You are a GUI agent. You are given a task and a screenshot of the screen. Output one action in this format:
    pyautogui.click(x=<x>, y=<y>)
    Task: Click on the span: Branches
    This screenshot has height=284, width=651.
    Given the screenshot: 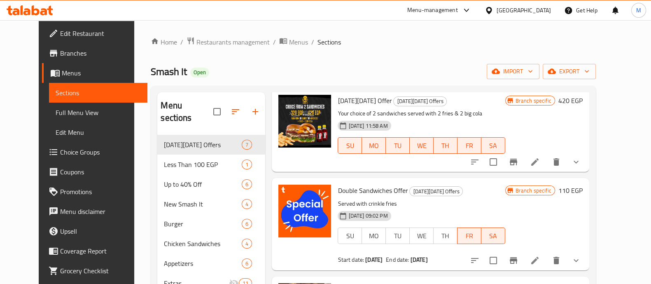 What is the action you would take?
    pyautogui.click(x=100, y=53)
    